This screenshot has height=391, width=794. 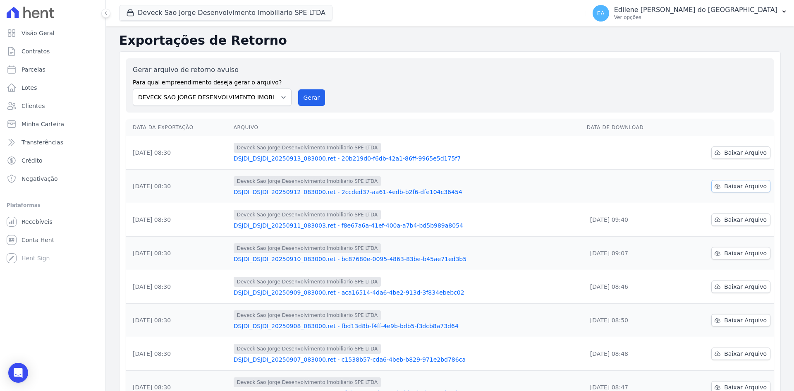 What do you see at coordinates (52, 124) in the screenshot?
I see `a: Minha Carteira` at bounding box center [52, 124].